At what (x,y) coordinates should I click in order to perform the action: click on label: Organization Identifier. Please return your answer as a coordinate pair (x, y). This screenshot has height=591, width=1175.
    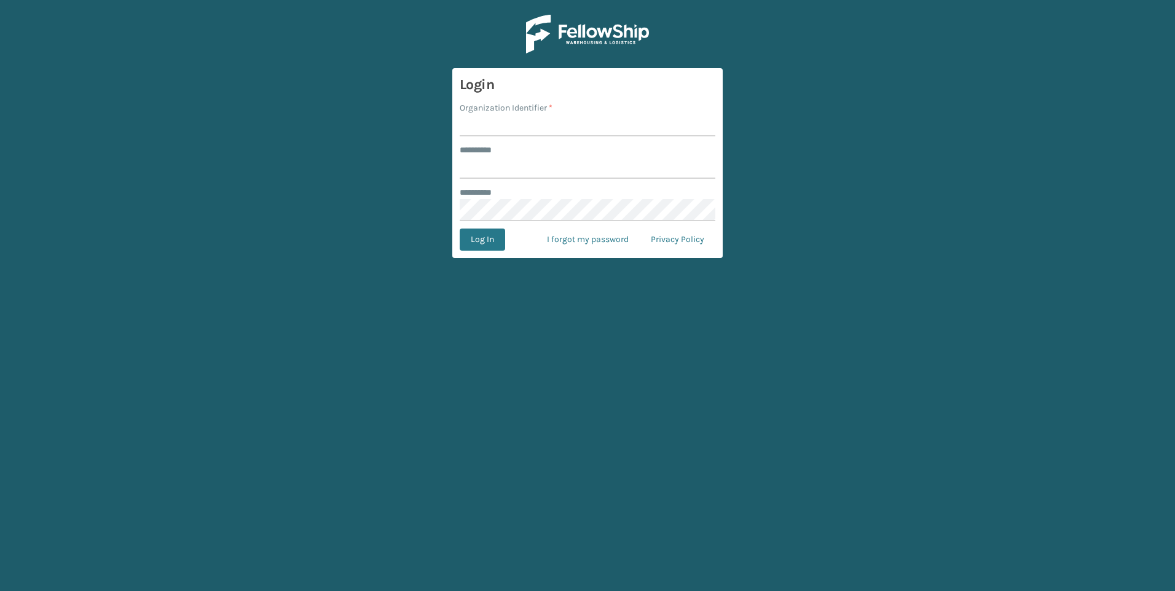
    Looking at the image, I should click on (506, 108).